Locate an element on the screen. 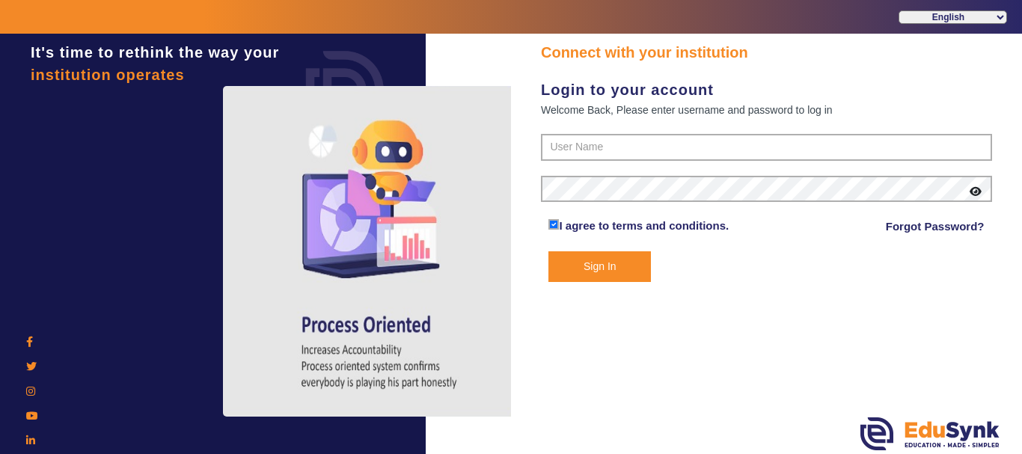  img: login4.png is located at coordinates (380, 251).